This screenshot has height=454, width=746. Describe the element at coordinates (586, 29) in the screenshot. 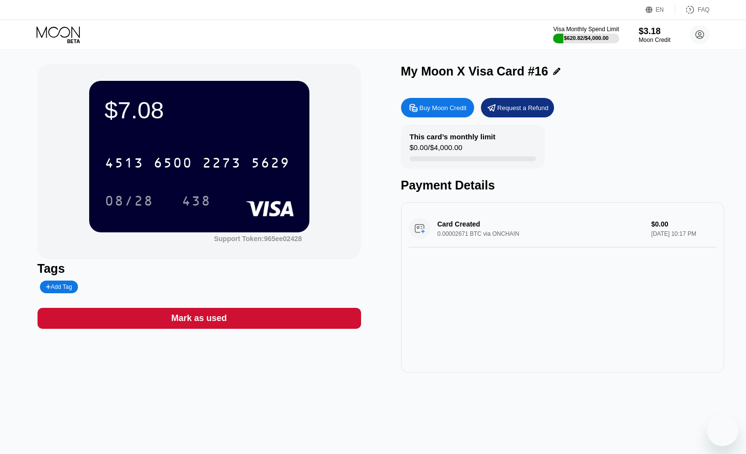

I see `div: Visa Monthly Spend Limit` at that location.